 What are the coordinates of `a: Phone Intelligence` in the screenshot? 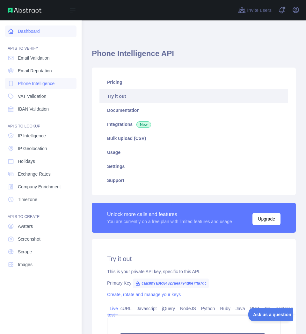 It's located at (41, 84).